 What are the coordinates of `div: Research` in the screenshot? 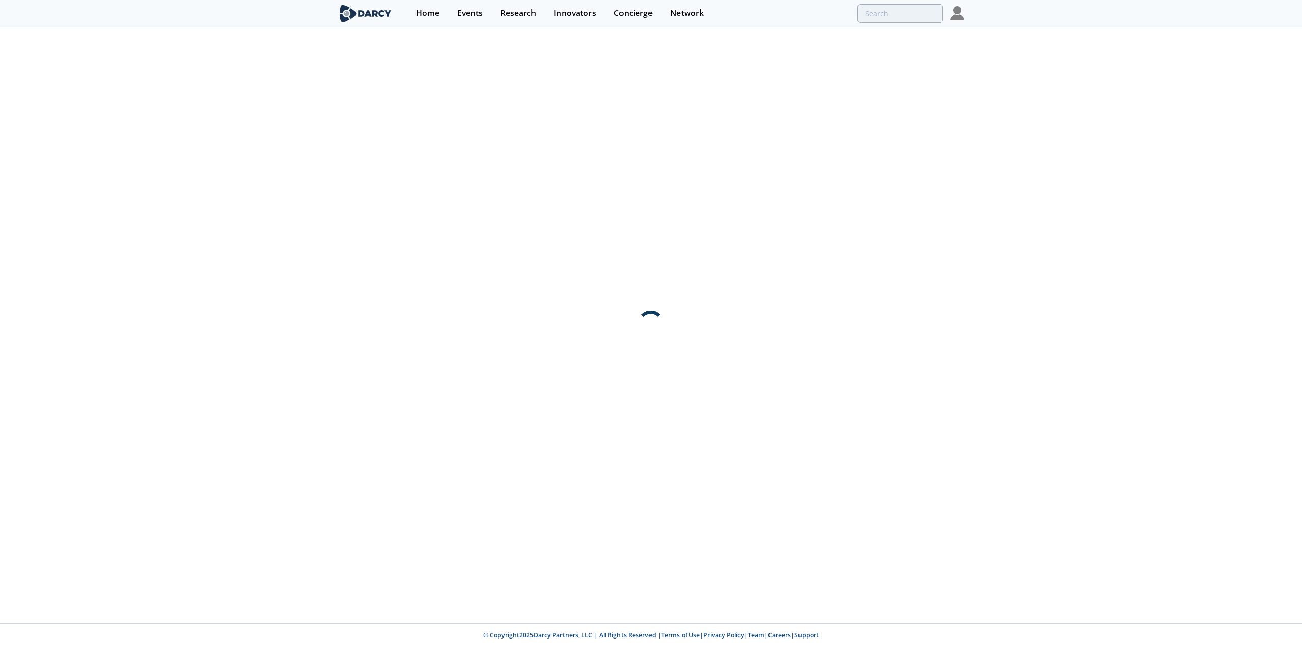 It's located at (518, 13).